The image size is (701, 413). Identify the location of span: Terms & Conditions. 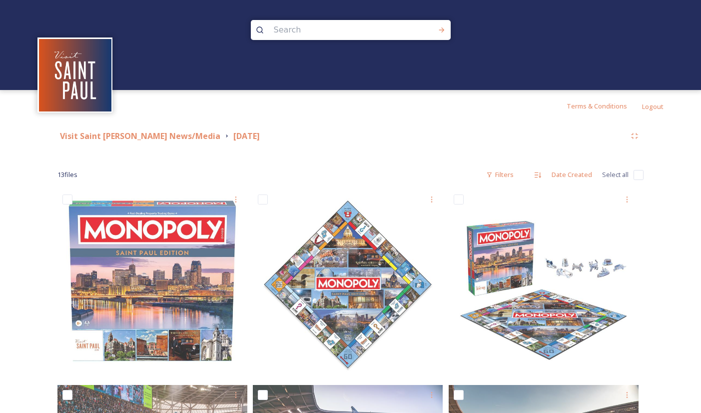
(597, 106).